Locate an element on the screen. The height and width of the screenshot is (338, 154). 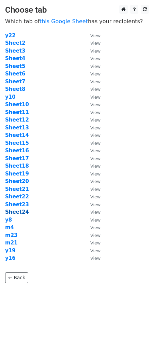
a: Sheet22 is located at coordinates (17, 197).